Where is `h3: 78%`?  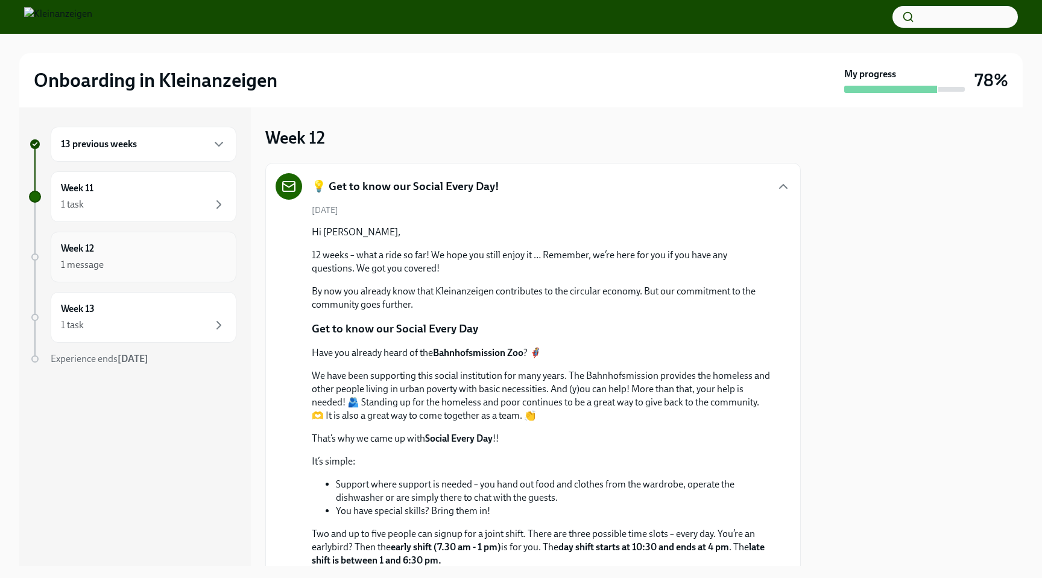 h3: 78% is located at coordinates (991, 80).